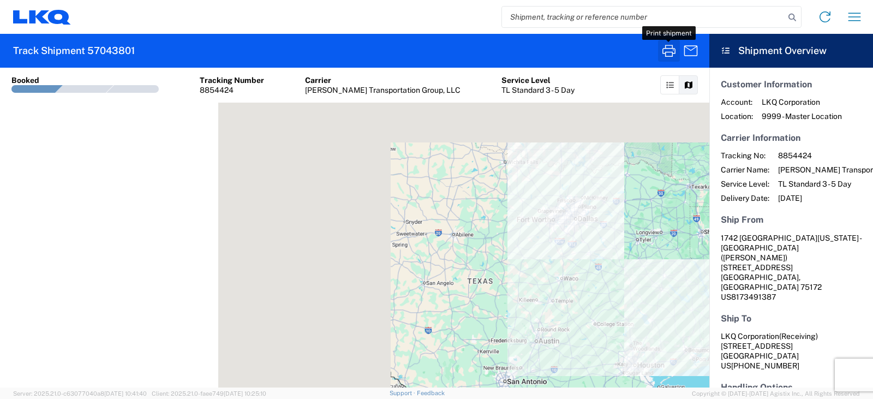 This screenshot has width=873, height=399. What do you see at coordinates (744, 170) in the screenshot?
I see `span: Carrier Name:` at bounding box center [744, 170].